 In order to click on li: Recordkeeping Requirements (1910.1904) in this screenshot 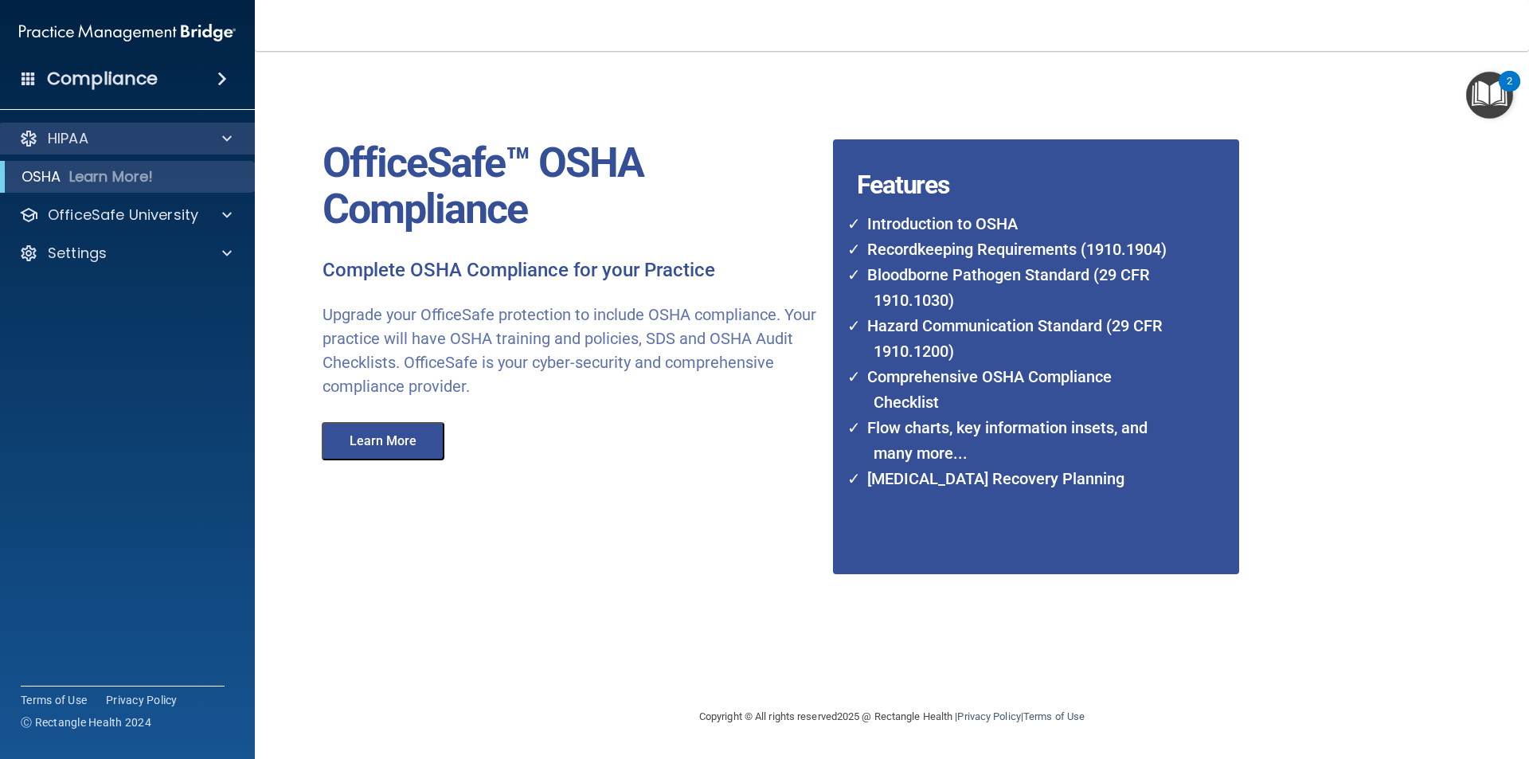, I will do `click(1017, 249)`.